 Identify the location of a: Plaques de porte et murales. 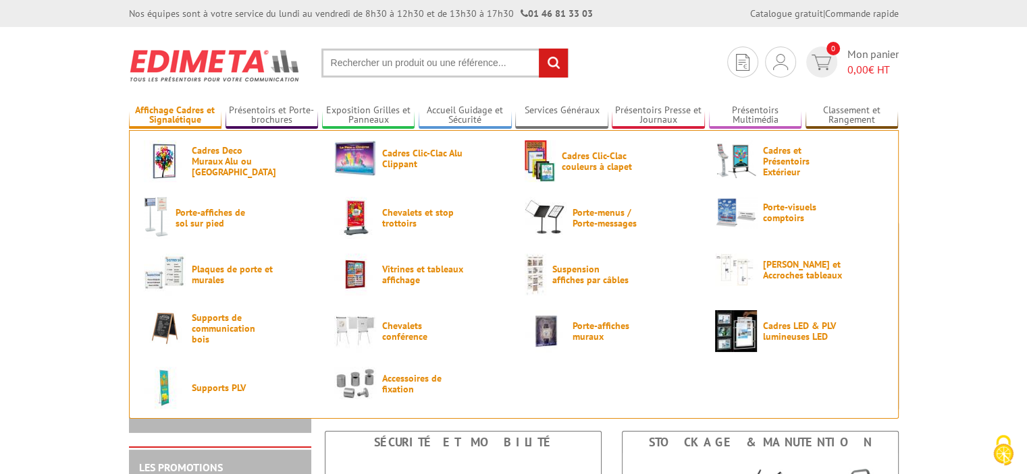
(228, 275).